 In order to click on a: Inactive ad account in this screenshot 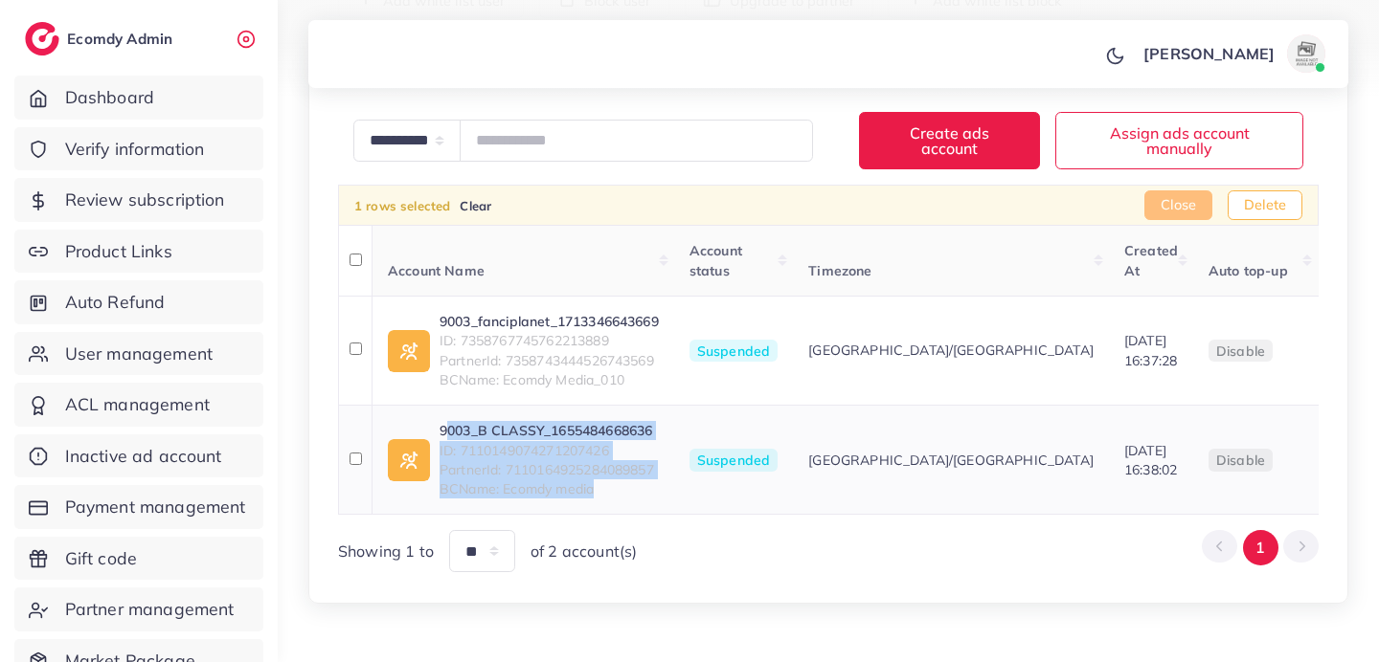, I will do `click(139, 457)`.